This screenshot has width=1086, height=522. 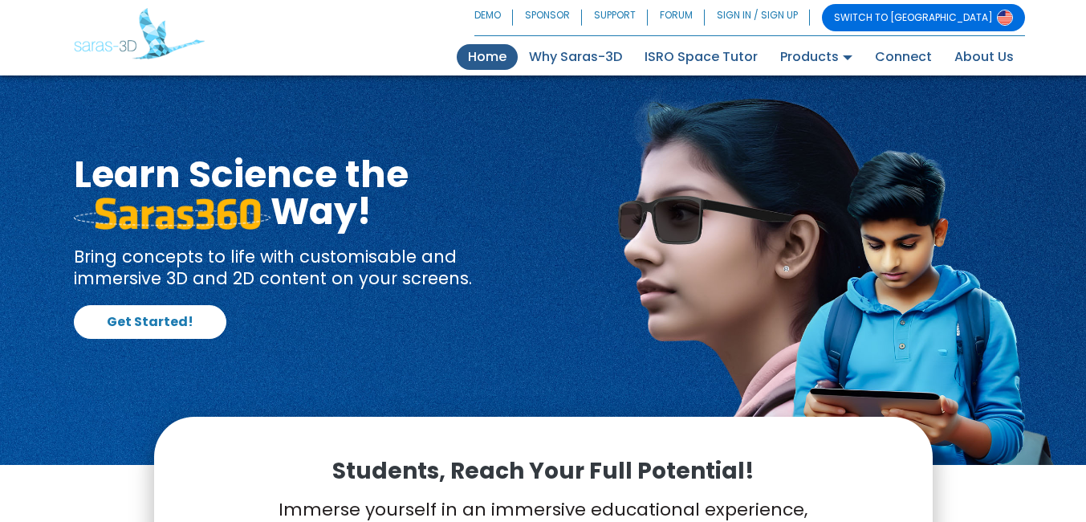 I want to click on img: Saras 3D, so click(x=139, y=34).